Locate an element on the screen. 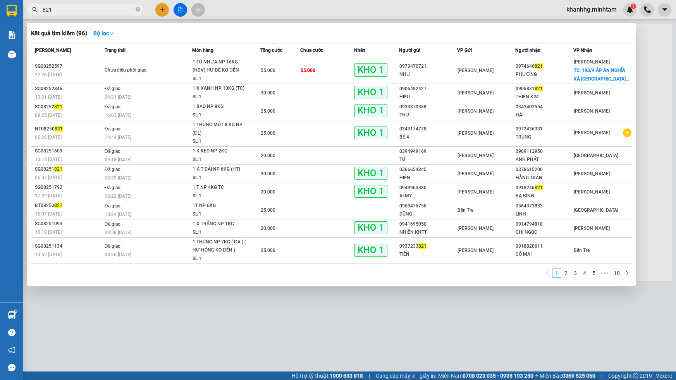 This screenshot has width=676, height=380. div: SG08251609 is located at coordinates (69, 151).